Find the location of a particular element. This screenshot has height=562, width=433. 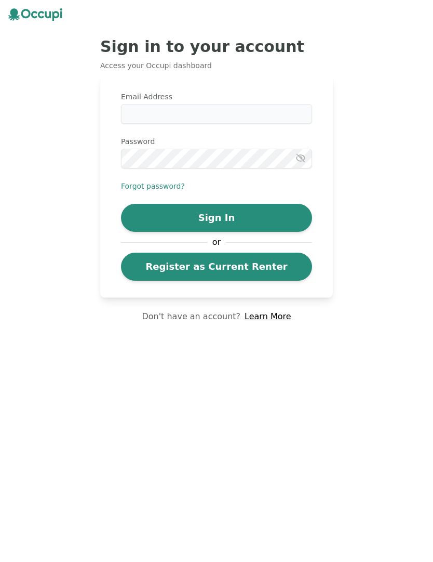

a: Learn More is located at coordinates (268, 317).